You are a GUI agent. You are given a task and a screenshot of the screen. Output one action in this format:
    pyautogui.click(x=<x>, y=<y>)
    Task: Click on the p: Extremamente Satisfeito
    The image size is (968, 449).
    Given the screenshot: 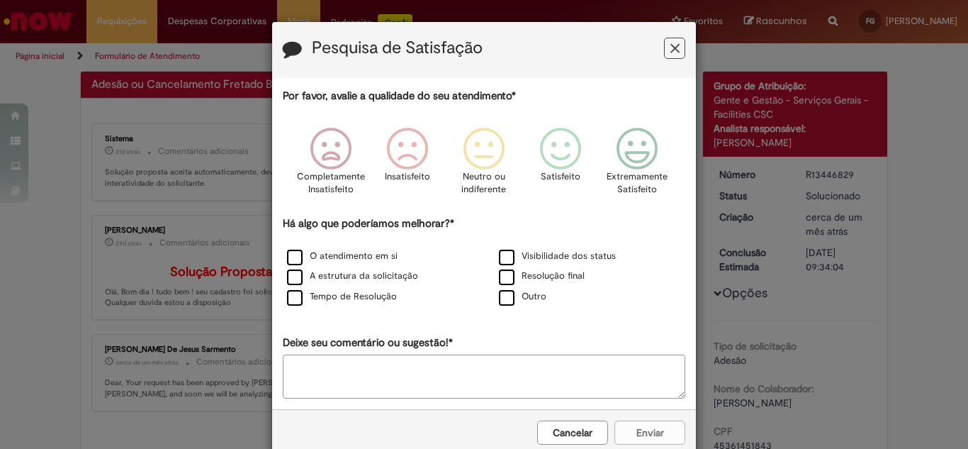 What is the action you would take?
    pyautogui.click(x=637, y=183)
    